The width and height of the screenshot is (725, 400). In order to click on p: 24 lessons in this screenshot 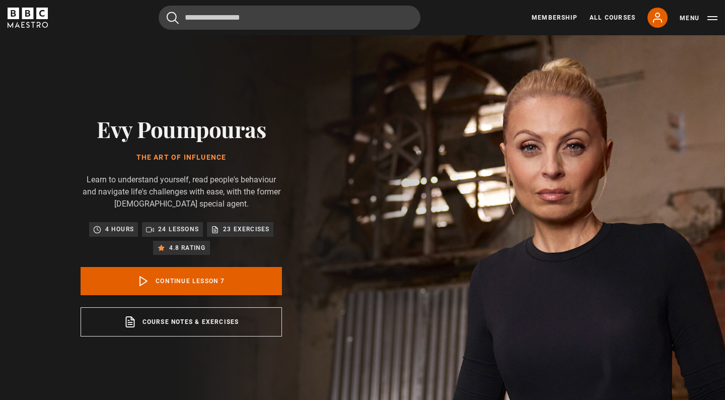, I will do `click(178, 229)`.